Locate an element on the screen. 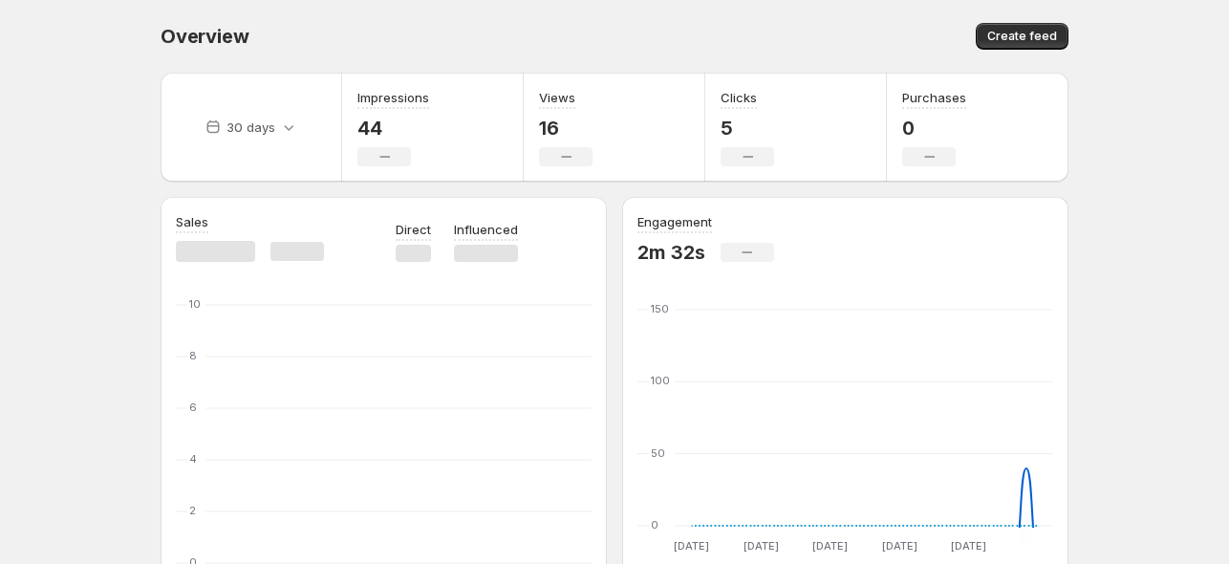 The width and height of the screenshot is (1229, 564). text: 0 is located at coordinates (655, 525).